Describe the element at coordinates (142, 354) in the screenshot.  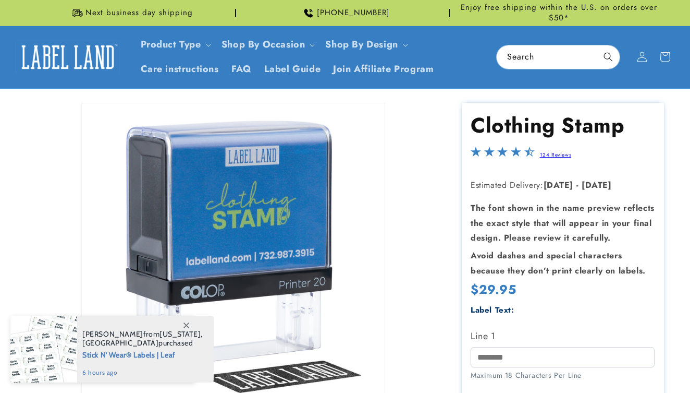
I see `span: Stick N' Wear® Labels | Leaf` at that location.